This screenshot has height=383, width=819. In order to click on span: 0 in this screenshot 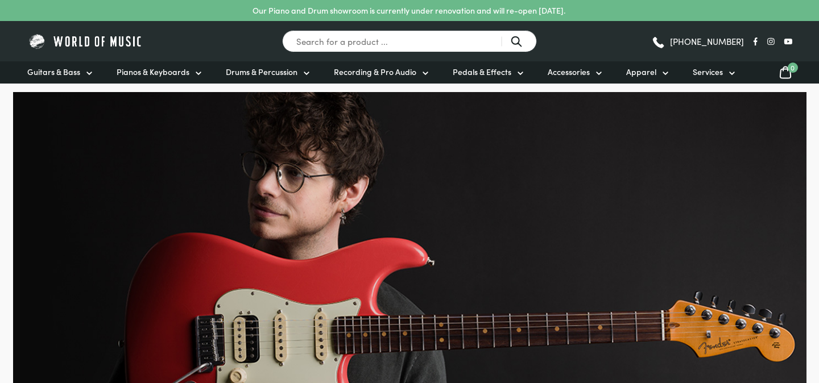, I will do `click(793, 68)`.